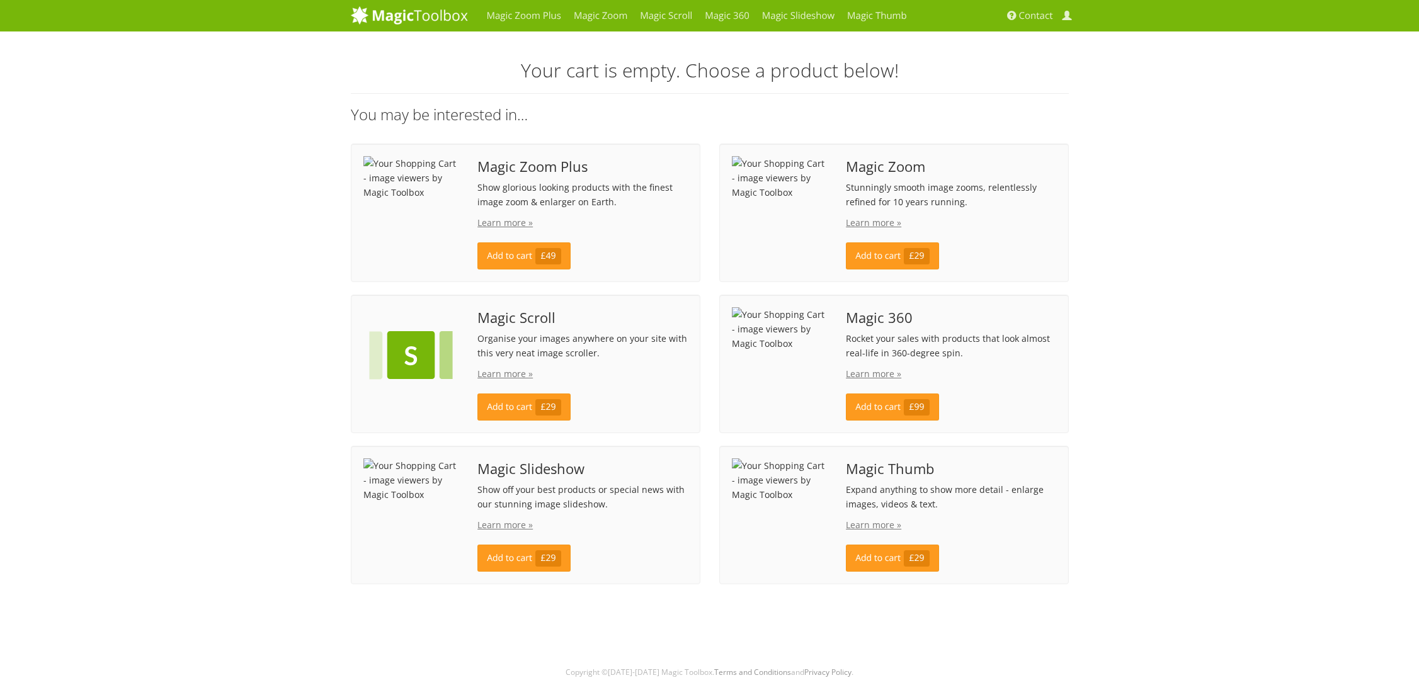 This screenshot has height=690, width=1419. Describe the element at coordinates (524, 256) in the screenshot. I see `a: Add to cart£49` at that location.